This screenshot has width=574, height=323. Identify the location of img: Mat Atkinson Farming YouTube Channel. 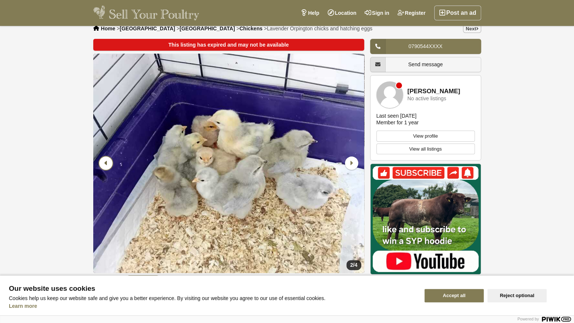
(426, 219).